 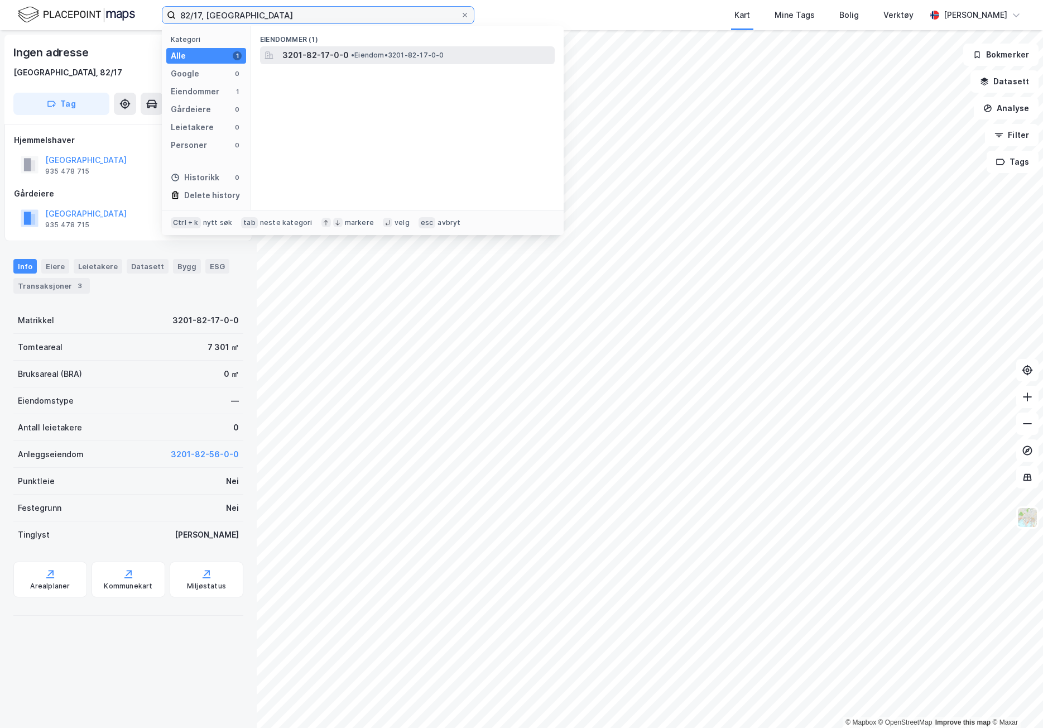 I want to click on div: Personer, so click(x=189, y=145).